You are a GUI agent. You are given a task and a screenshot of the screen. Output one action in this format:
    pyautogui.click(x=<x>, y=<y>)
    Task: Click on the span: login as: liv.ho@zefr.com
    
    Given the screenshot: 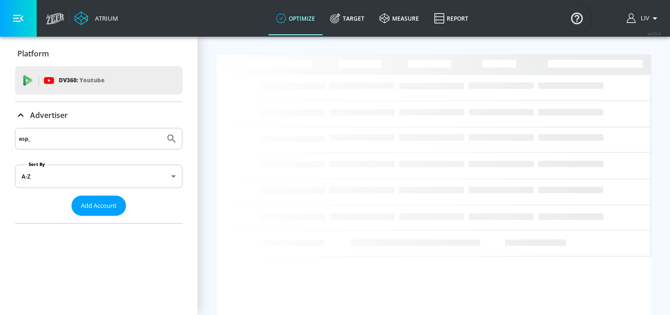 What is the action you would take?
    pyautogui.click(x=643, y=18)
    